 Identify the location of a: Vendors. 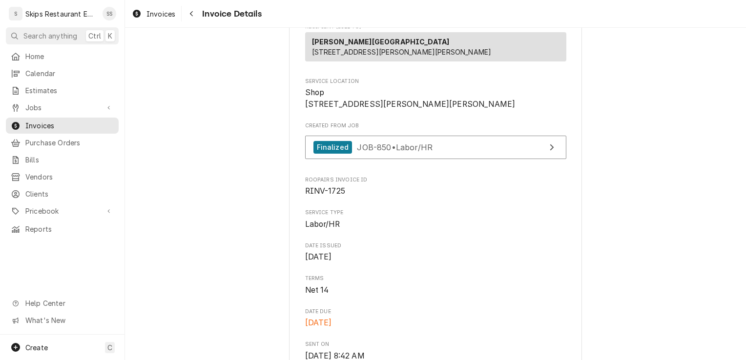
(62, 177).